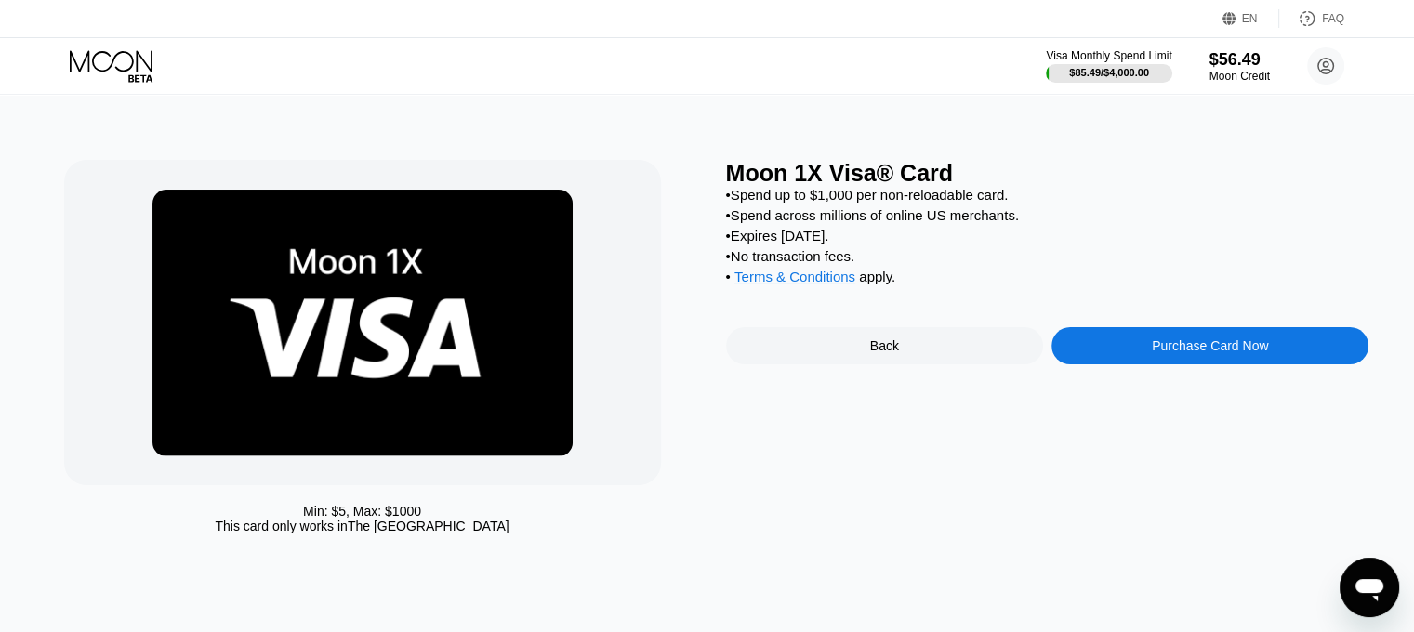 Image resolution: width=1414 pixels, height=632 pixels. What do you see at coordinates (795, 276) in the screenshot?
I see `span: Terms & Conditions` at bounding box center [795, 276].